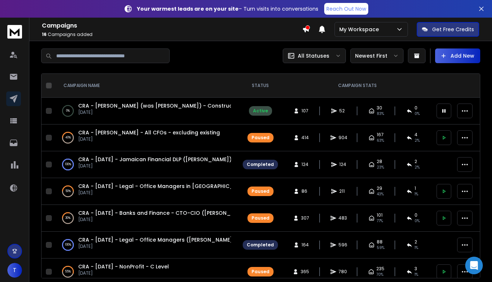 This screenshot has width=492, height=282. What do you see at coordinates (417, 221) in the screenshot?
I see `span: 0 %` at bounding box center [417, 221].